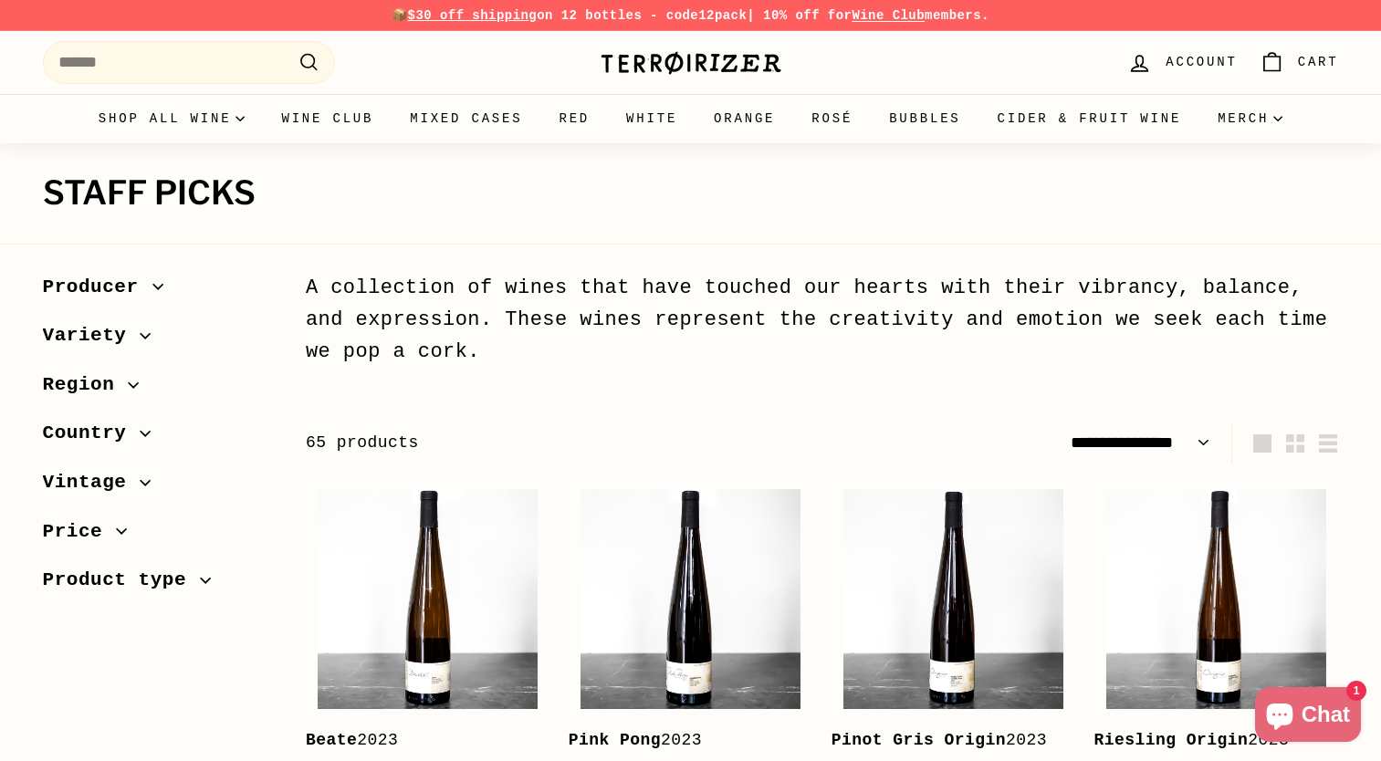  Describe the element at coordinates (722, 16) in the screenshot. I see `strong: 12pack` at that location.